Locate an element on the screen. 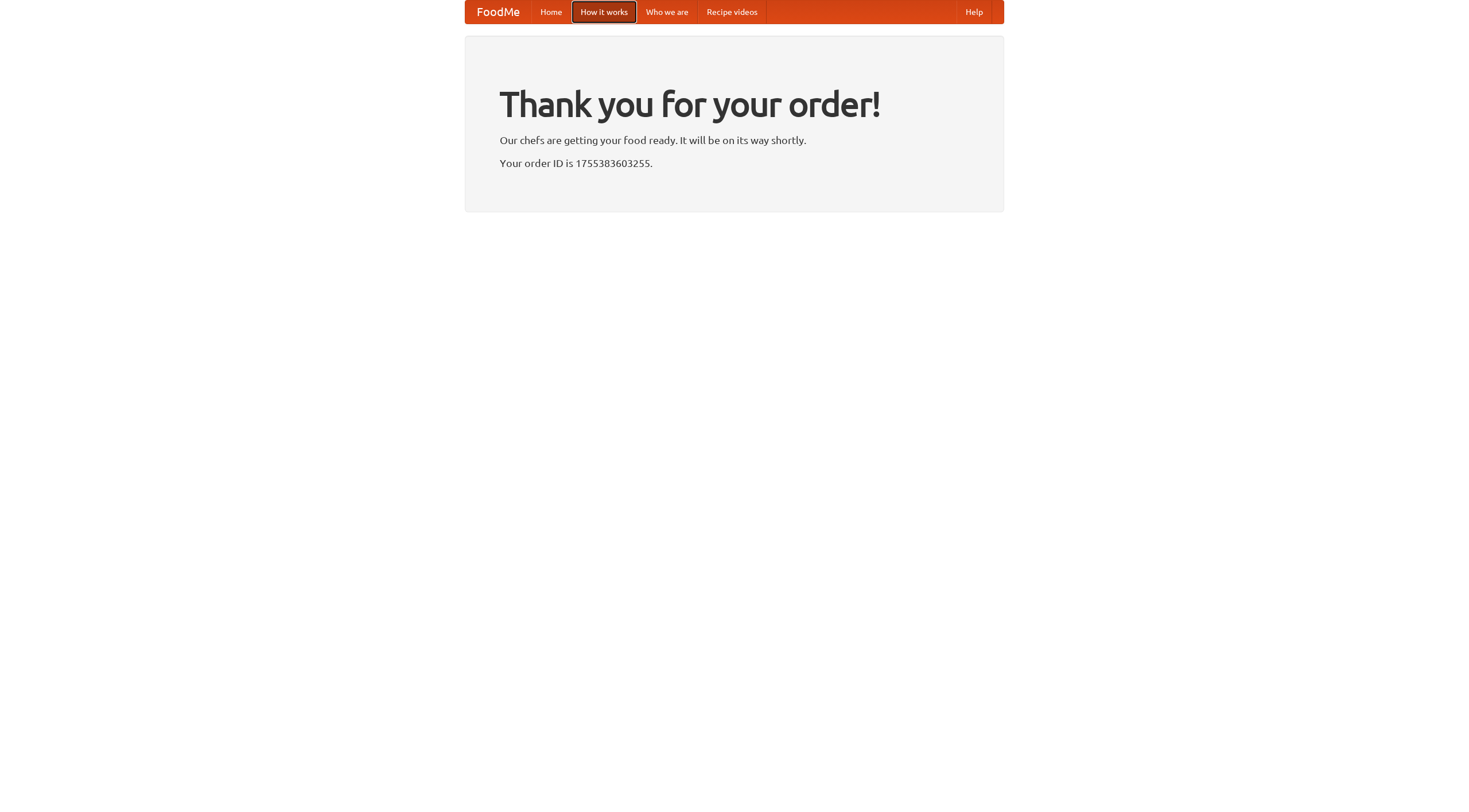  a: Who we are is located at coordinates (667, 12).